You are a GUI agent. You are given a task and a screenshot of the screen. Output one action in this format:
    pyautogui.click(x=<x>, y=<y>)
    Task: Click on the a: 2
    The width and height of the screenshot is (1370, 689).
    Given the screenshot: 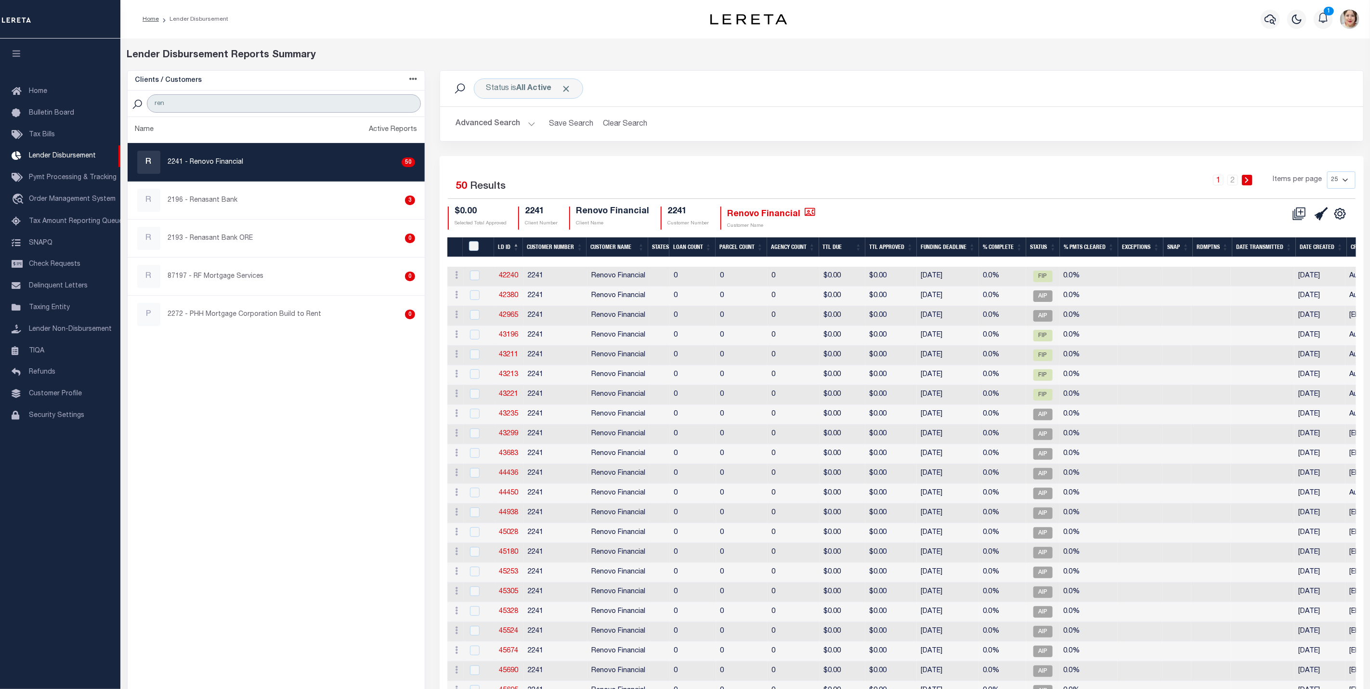 What is the action you would take?
    pyautogui.click(x=1233, y=180)
    